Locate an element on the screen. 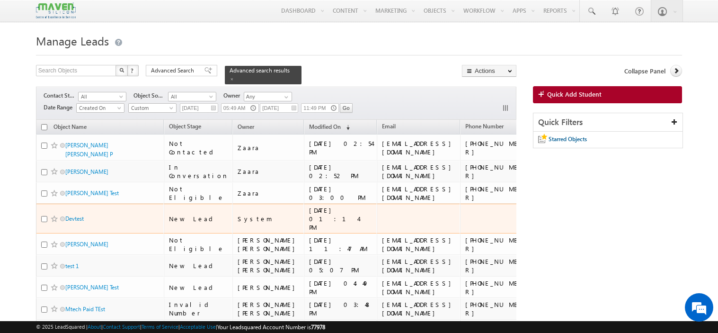 This screenshot has height=333, width=718. a: Email is located at coordinates (389, 127).